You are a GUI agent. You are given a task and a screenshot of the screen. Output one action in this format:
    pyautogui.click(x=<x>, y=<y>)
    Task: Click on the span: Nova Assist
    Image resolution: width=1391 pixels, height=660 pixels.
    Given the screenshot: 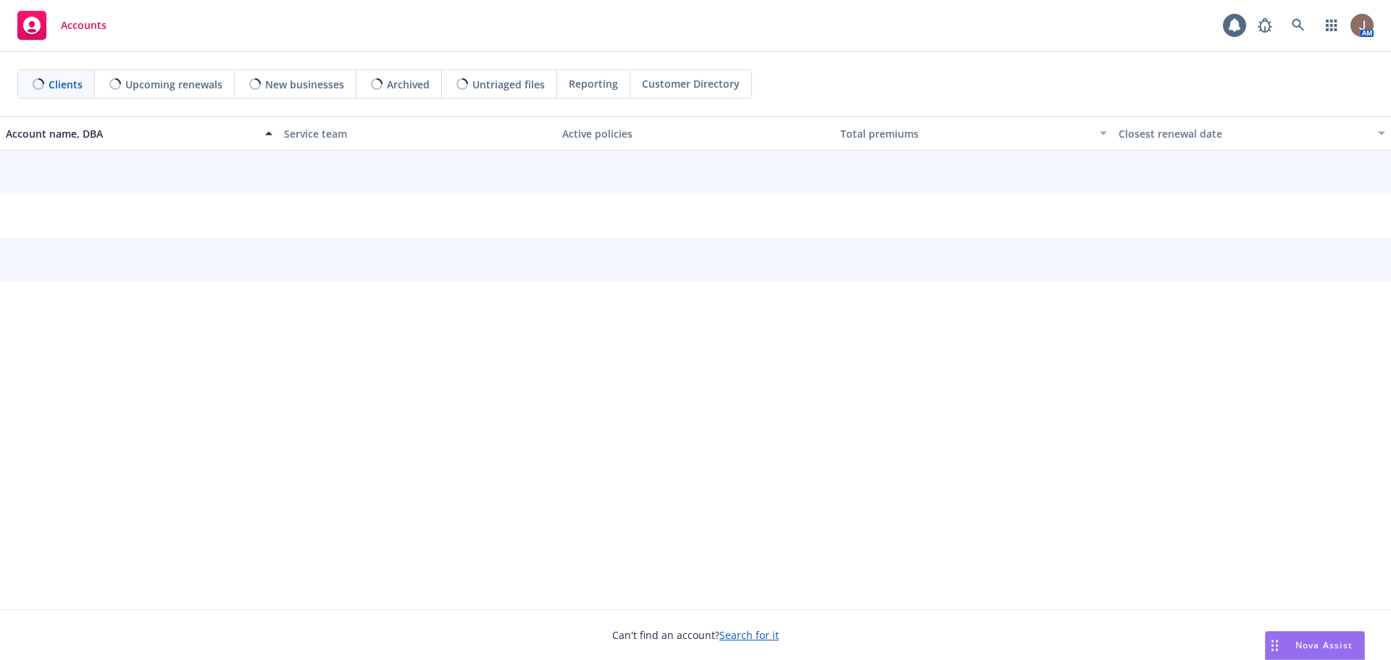 What is the action you would take?
    pyautogui.click(x=1323, y=645)
    